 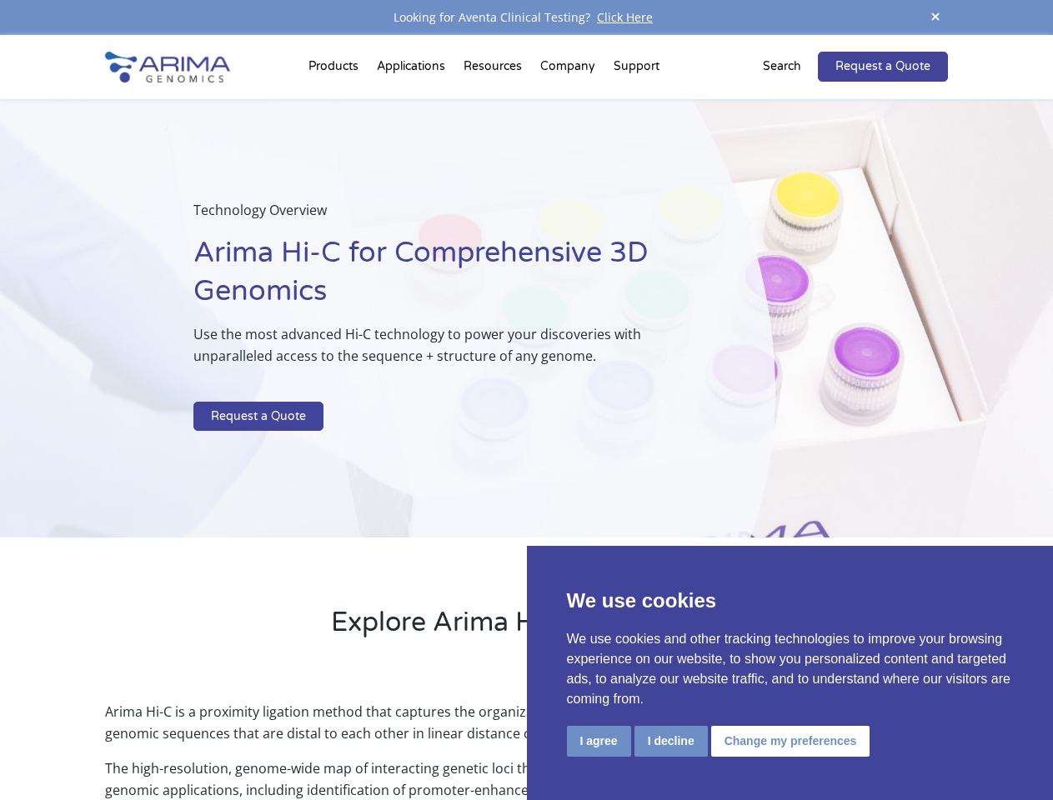 What do you see at coordinates (168, 67) in the screenshot?
I see `img: Arima-Genomics-logo` at bounding box center [168, 67].